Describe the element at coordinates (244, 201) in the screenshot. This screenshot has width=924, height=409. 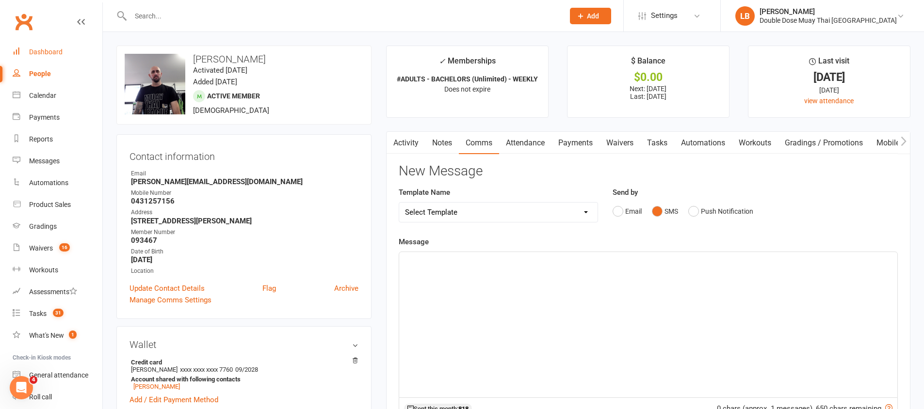
I see `strong: 0431257156` at that location.